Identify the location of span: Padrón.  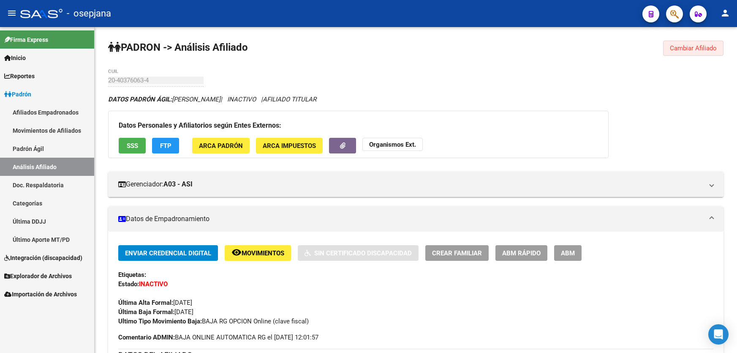
(18, 94).